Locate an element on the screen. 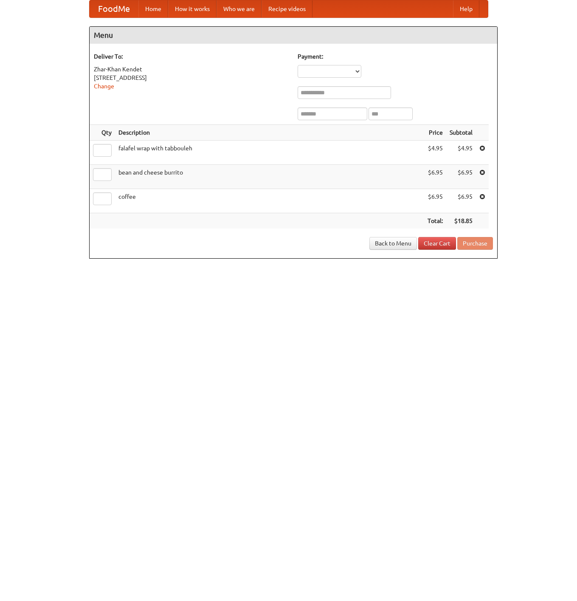 The height and width of the screenshot is (601, 577). th: Total: is located at coordinates (435, 221).